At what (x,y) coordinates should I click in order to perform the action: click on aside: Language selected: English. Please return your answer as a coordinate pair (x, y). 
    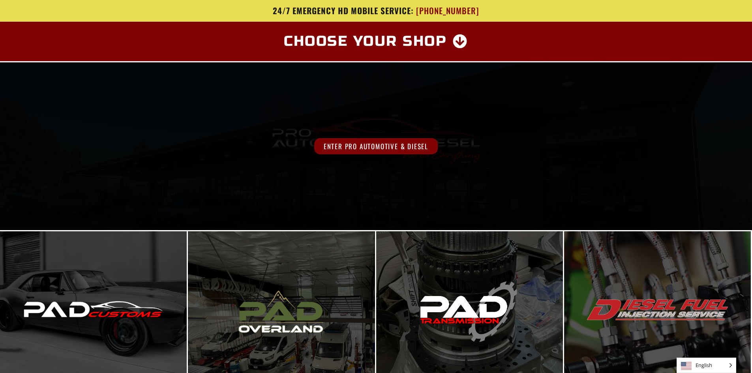
    Looking at the image, I should click on (706, 365).